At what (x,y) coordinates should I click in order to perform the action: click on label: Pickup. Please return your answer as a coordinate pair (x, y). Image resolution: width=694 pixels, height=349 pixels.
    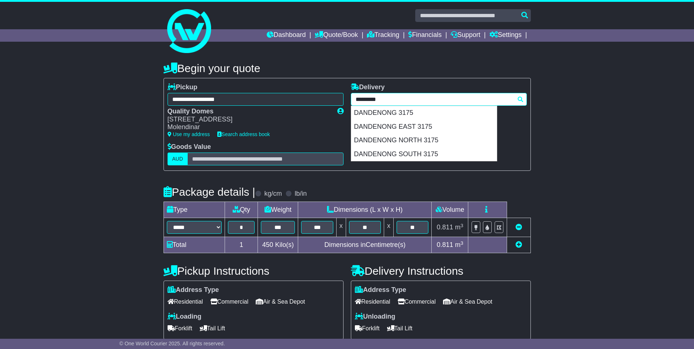
    Looking at the image, I should click on (182, 87).